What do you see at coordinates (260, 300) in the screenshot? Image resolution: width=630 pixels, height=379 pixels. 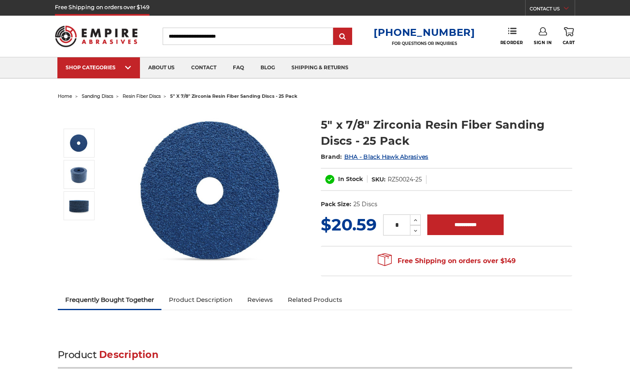 I see `a: Reviews` at bounding box center [260, 300].